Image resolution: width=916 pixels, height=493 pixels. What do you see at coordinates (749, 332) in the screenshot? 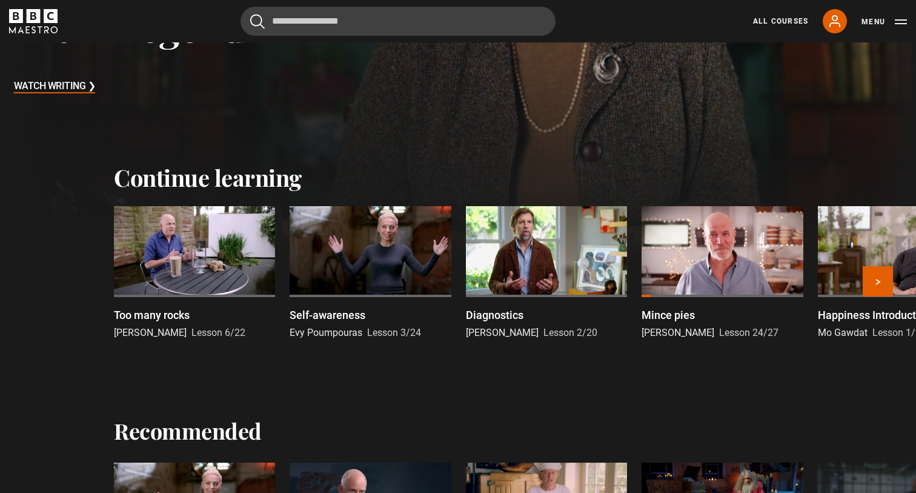
I see `span: Lesson 24/27` at bounding box center [749, 332].